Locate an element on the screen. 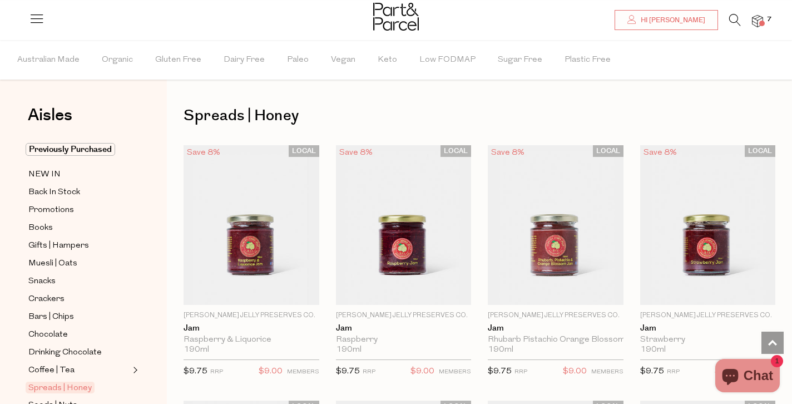  span: Snacks is located at coordinates (42, 281).